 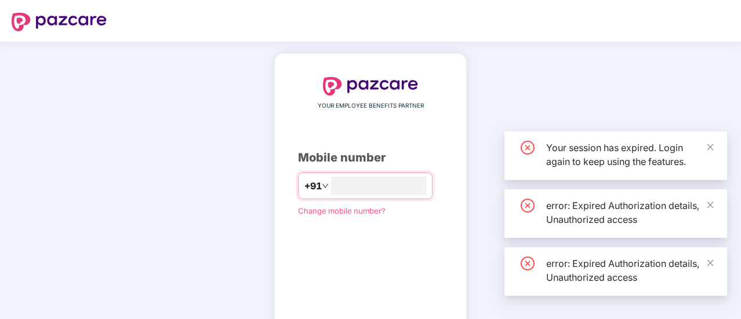 What do you see at coordinates (313, 186) in the screenshot?
I see `span: +91` at bounding box center [313, 186].